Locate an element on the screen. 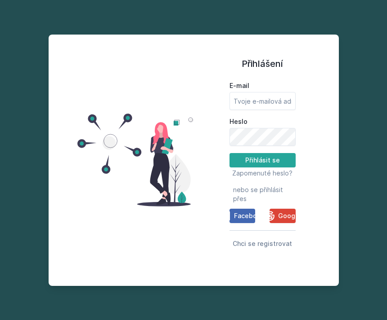 The width and height of the screenshot is (387, 320). span: Zapomenuté heslo? is located at coordinates (262, 173).